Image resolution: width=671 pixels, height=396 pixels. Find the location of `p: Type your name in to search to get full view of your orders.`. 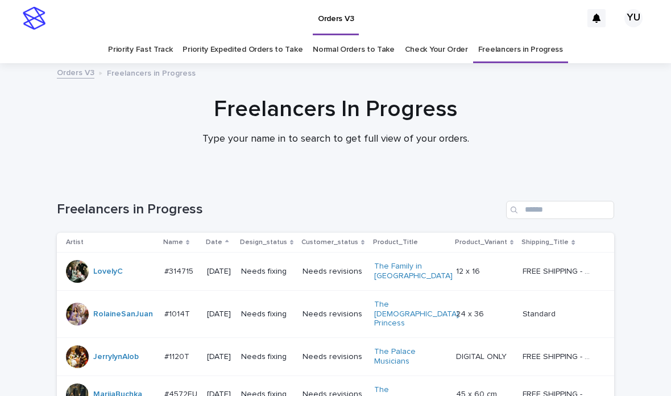

p: Type your name in to search to get full view of your orders. is located at coordinates (336, 139).